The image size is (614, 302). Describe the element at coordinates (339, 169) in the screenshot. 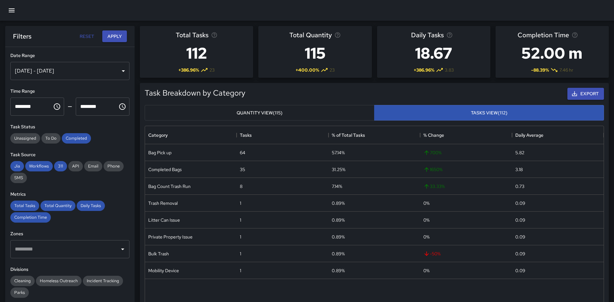

I see `div: 31.25%` at that location.